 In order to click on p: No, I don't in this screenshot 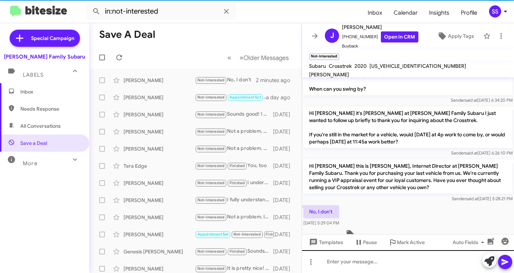, I will do `click(321, 212)`.